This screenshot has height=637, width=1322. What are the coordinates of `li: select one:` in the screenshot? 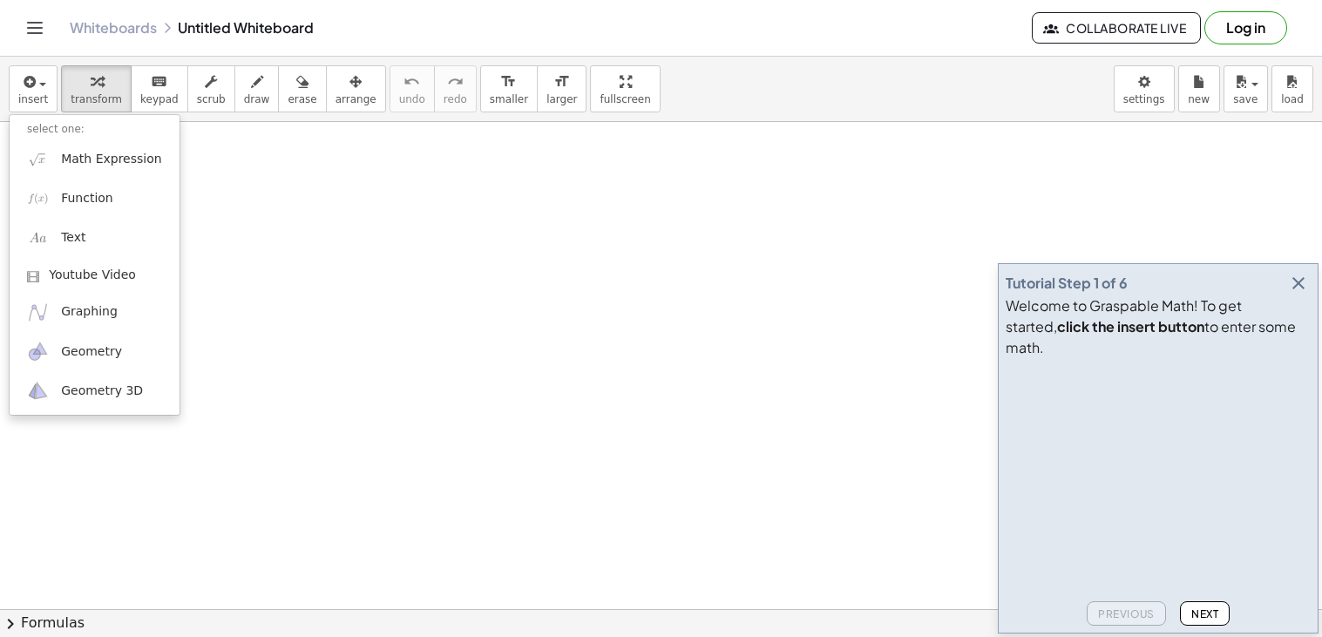 It's located at (94, 129).